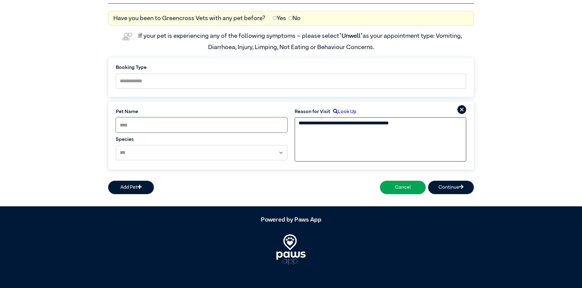  What do you see at coordinates (280, 18) in the screenshot?
I see `label: Yes` at bounding box center [280, 18].